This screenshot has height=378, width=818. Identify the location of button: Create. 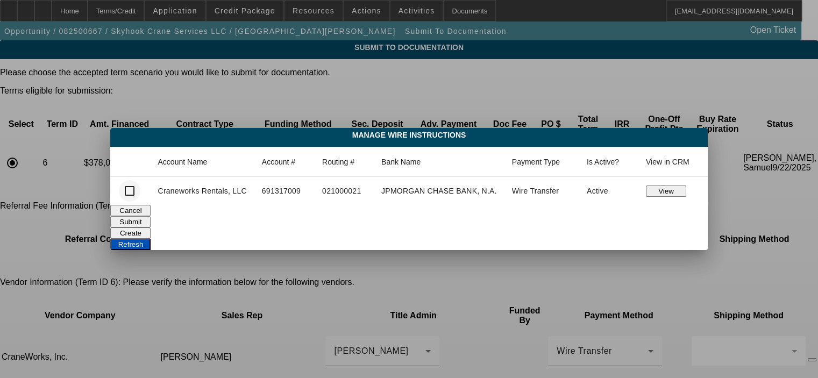
(130, 233).